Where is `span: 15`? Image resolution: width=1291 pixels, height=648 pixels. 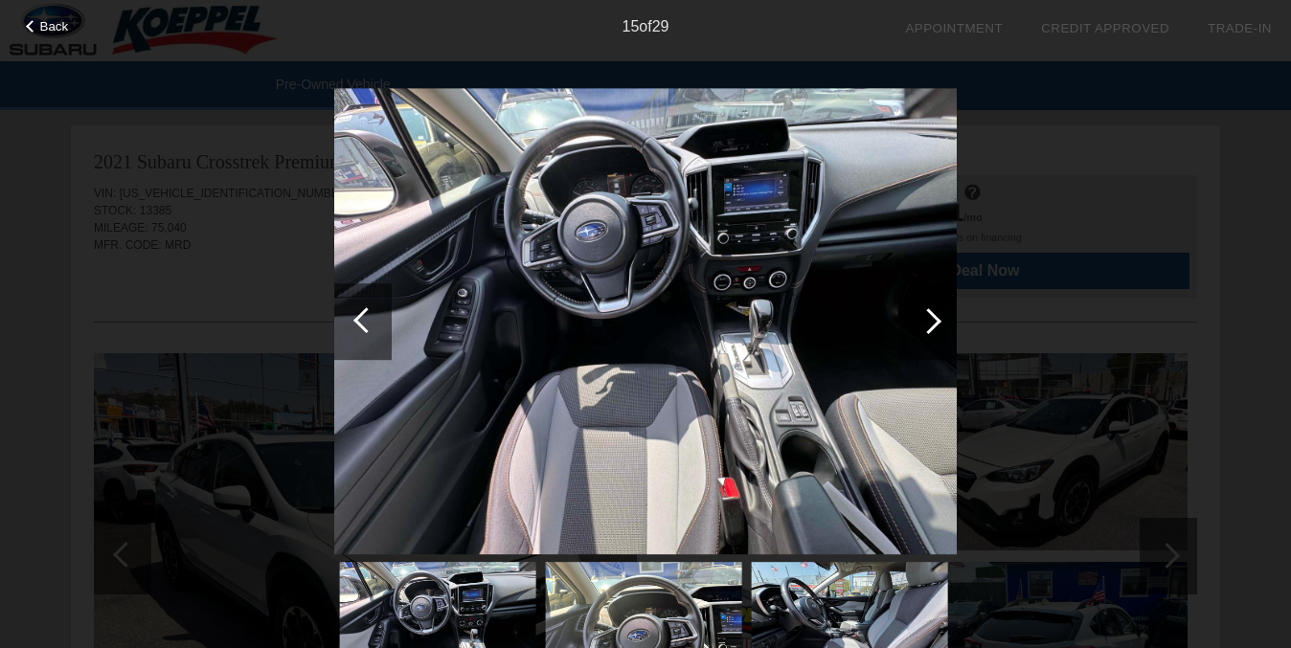 span: 15 is located at coordinates (631, 26).